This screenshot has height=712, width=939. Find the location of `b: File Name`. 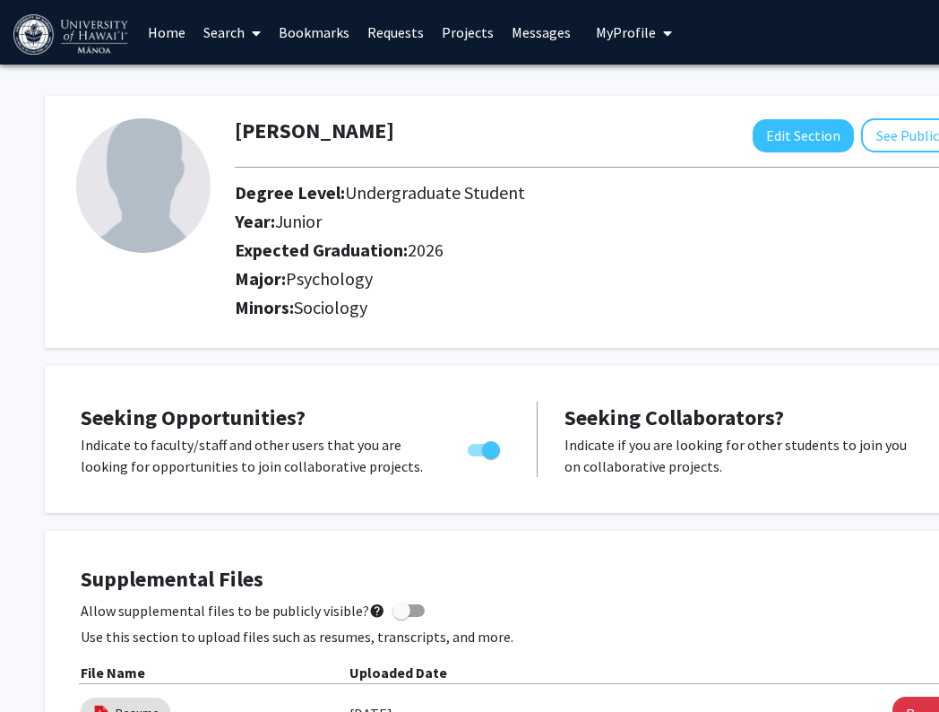

b: File Name is located at coordinates (113, 672).